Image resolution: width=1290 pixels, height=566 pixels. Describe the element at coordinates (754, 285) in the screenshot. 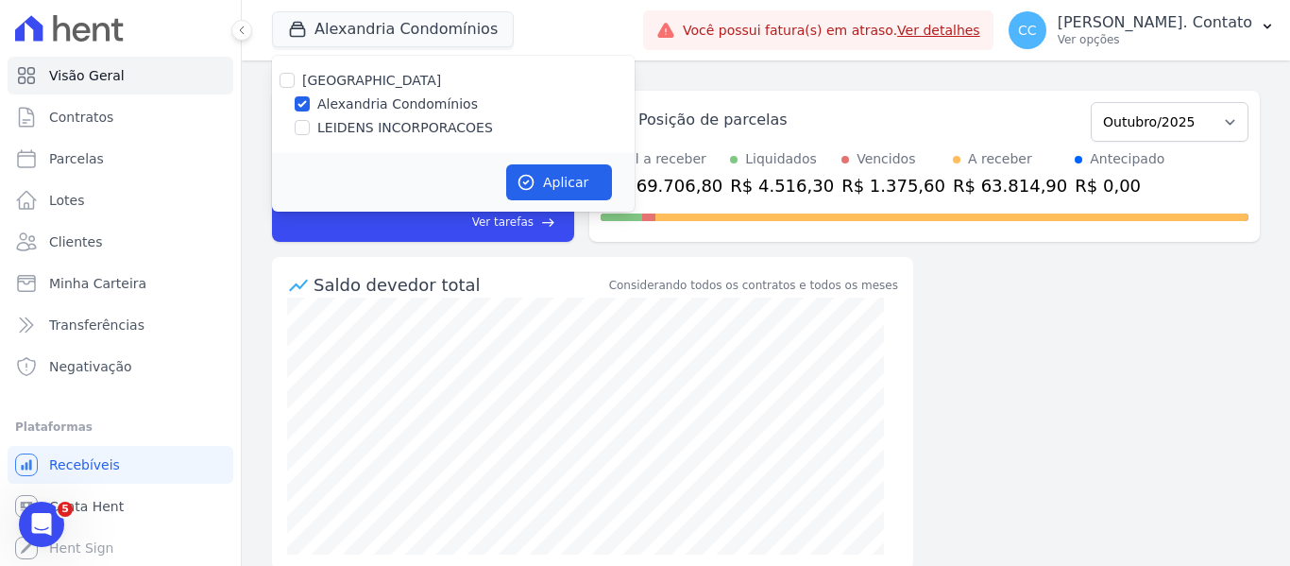

I see `div: Considerando todos os contratos e todos os meses` at that location.